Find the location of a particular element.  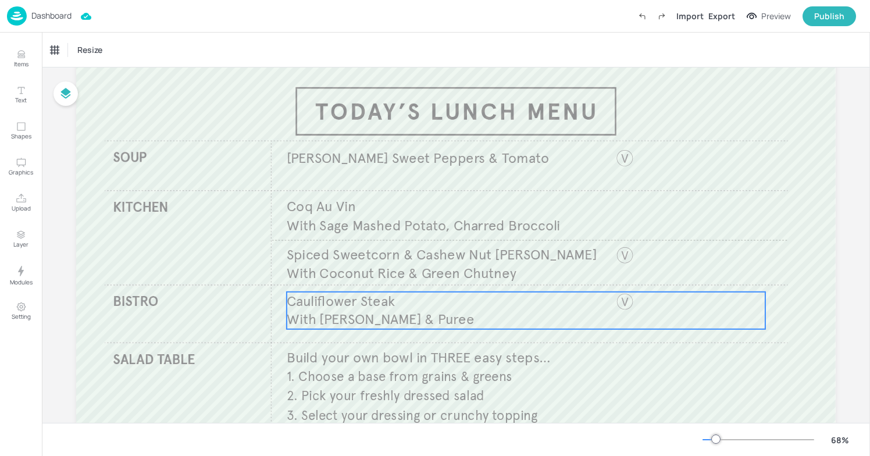

span: 2. Pick your freshly dressed salad is located at coordinates (386, 396).